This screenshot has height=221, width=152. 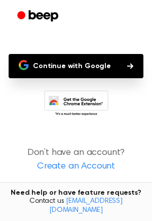 I want to click on a: Create an Account, so click(x=76, y=167).